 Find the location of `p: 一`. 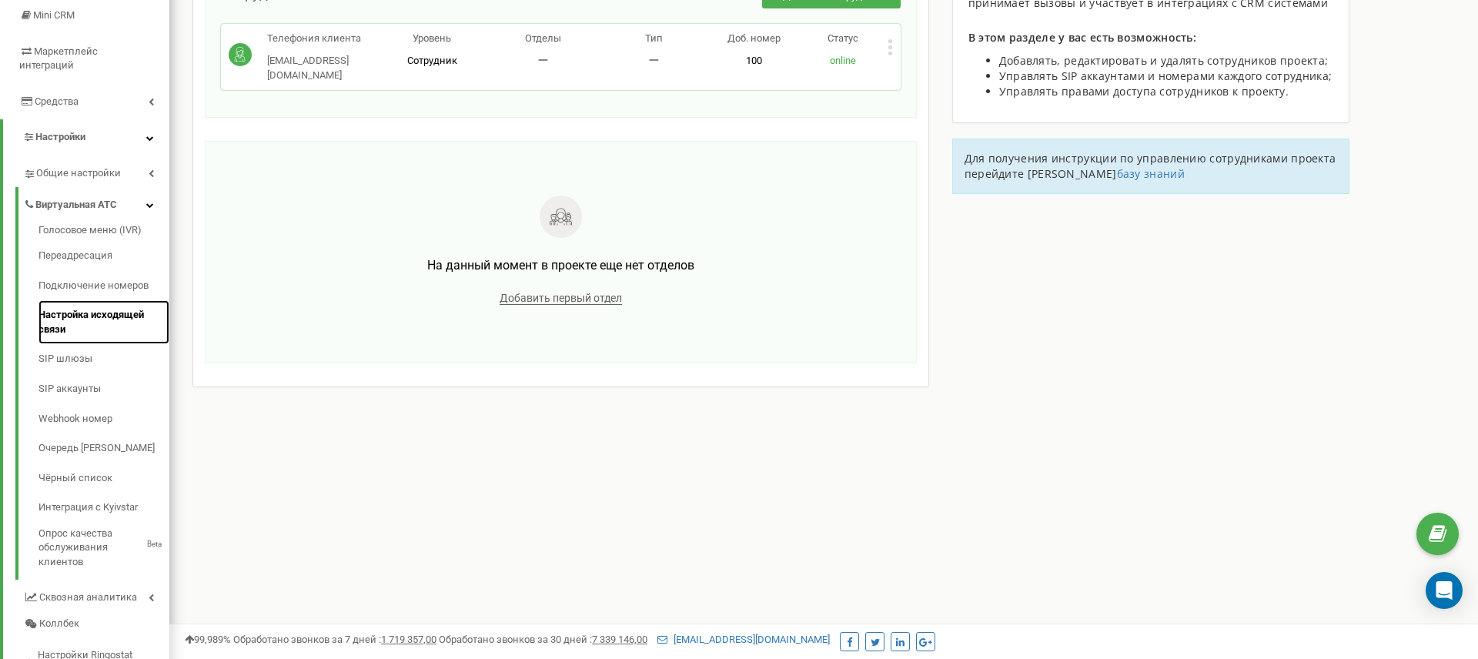

p: 一 is located at coordinates (654, 61).